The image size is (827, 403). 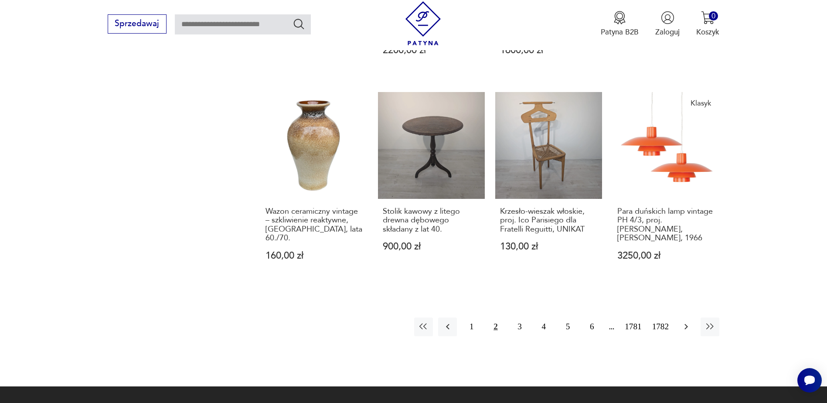 What do you see at coordinates (708, 17) in the screenshot?
I see `img: Ikona koszyka` at bounding box center [708, 17].